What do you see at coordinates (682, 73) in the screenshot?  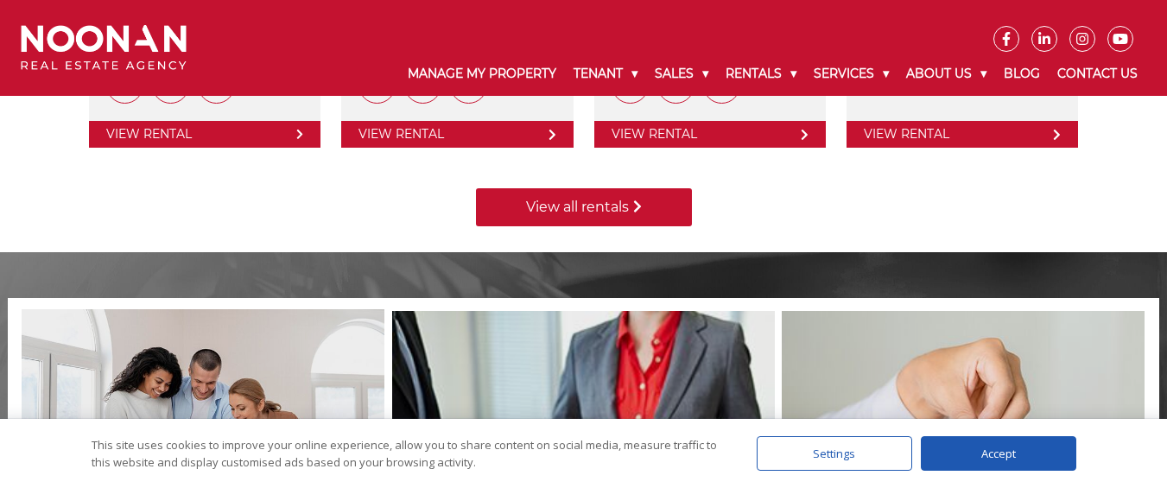 I see `a: Sales` at bounding box center [682, 73].